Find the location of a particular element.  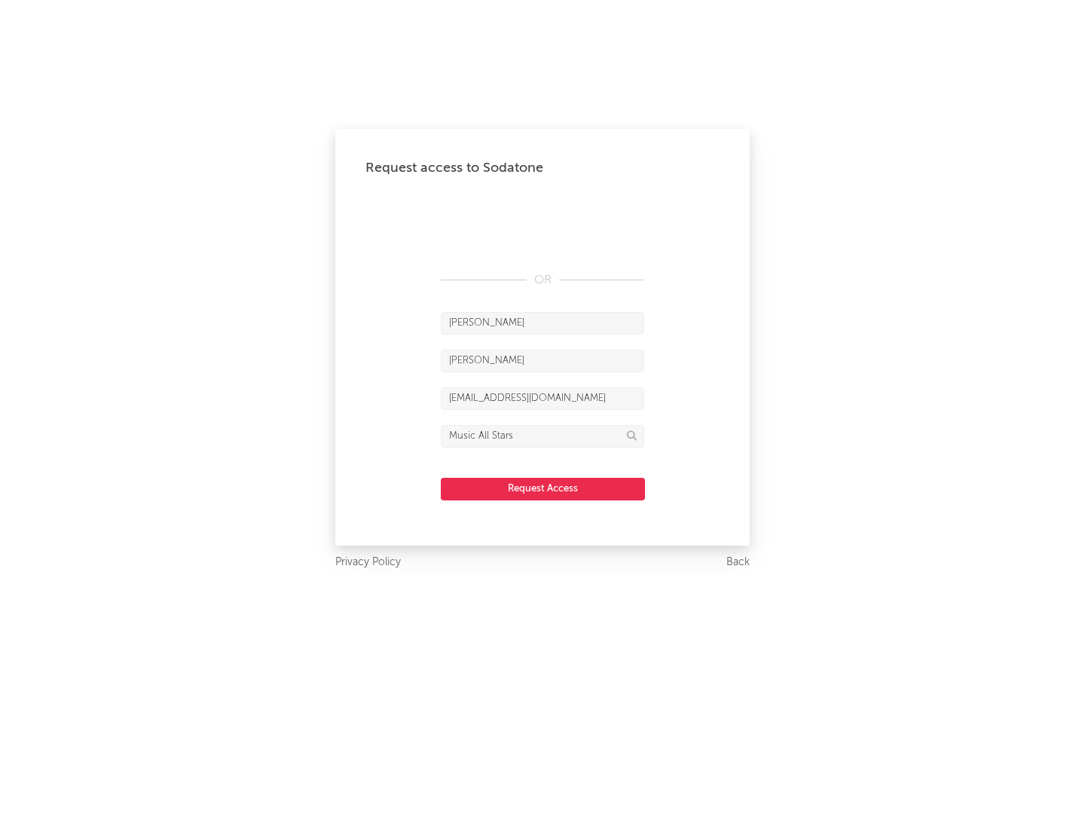

button: Request Access is located at coordinates (542, 489).